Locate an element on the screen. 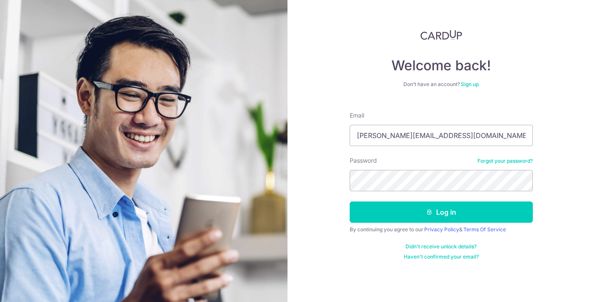  input: Enter your Email is located at coordinates (441, 135).